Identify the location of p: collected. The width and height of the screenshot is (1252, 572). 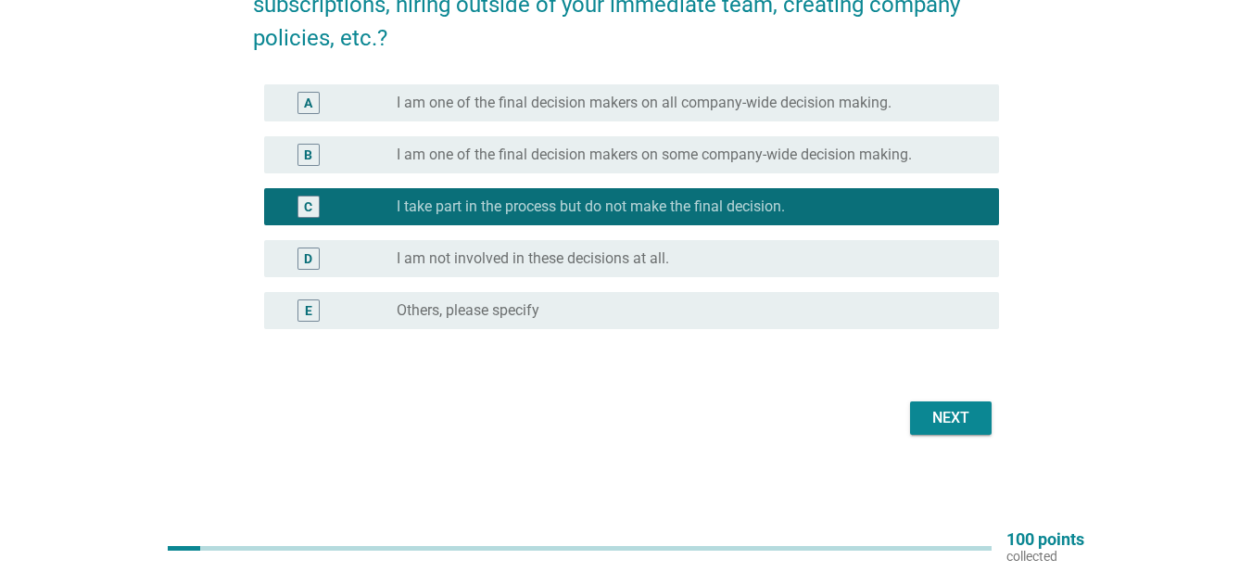
(1045, 556).